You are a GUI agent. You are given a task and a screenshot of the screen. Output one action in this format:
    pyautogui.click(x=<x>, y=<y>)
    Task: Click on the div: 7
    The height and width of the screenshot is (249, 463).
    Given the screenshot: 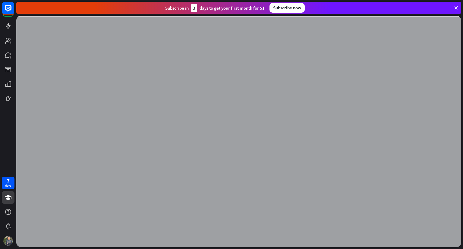 What is the action you would take?
    pyautogui.click(x=8, y=181)
    